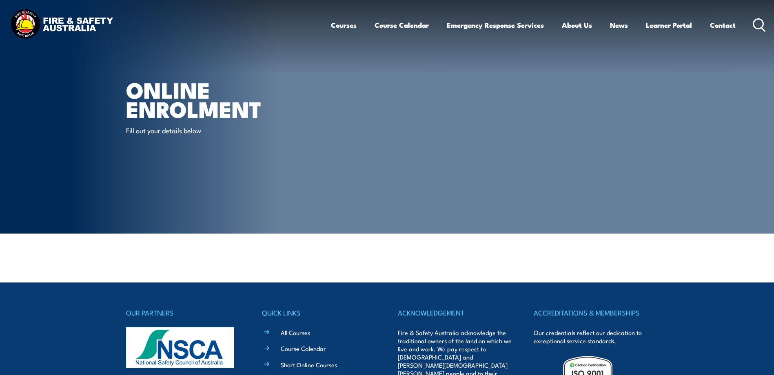 Image resolution: width=774 pixels, height=375 pixels. I want to click on h4: ACCREDITATIONS & MEMBERSHIPS, so click(591, 313).